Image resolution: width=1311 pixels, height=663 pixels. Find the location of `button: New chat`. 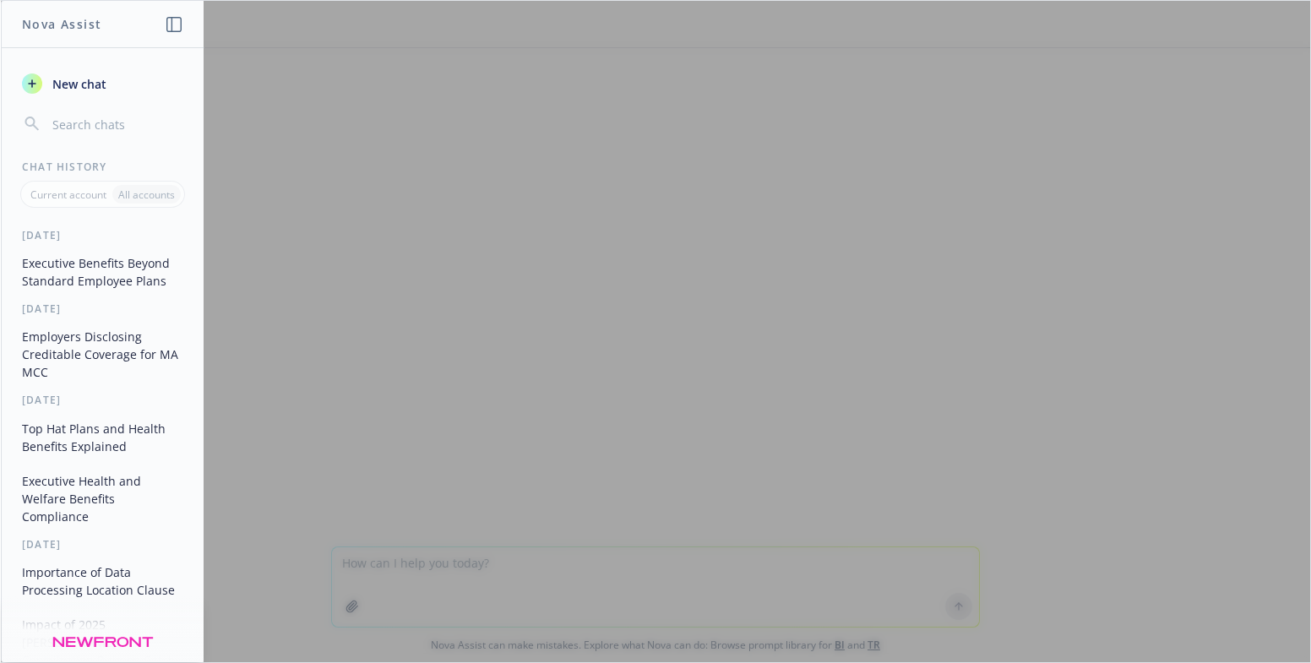

button: New chat is located at coordinates (102, 84).